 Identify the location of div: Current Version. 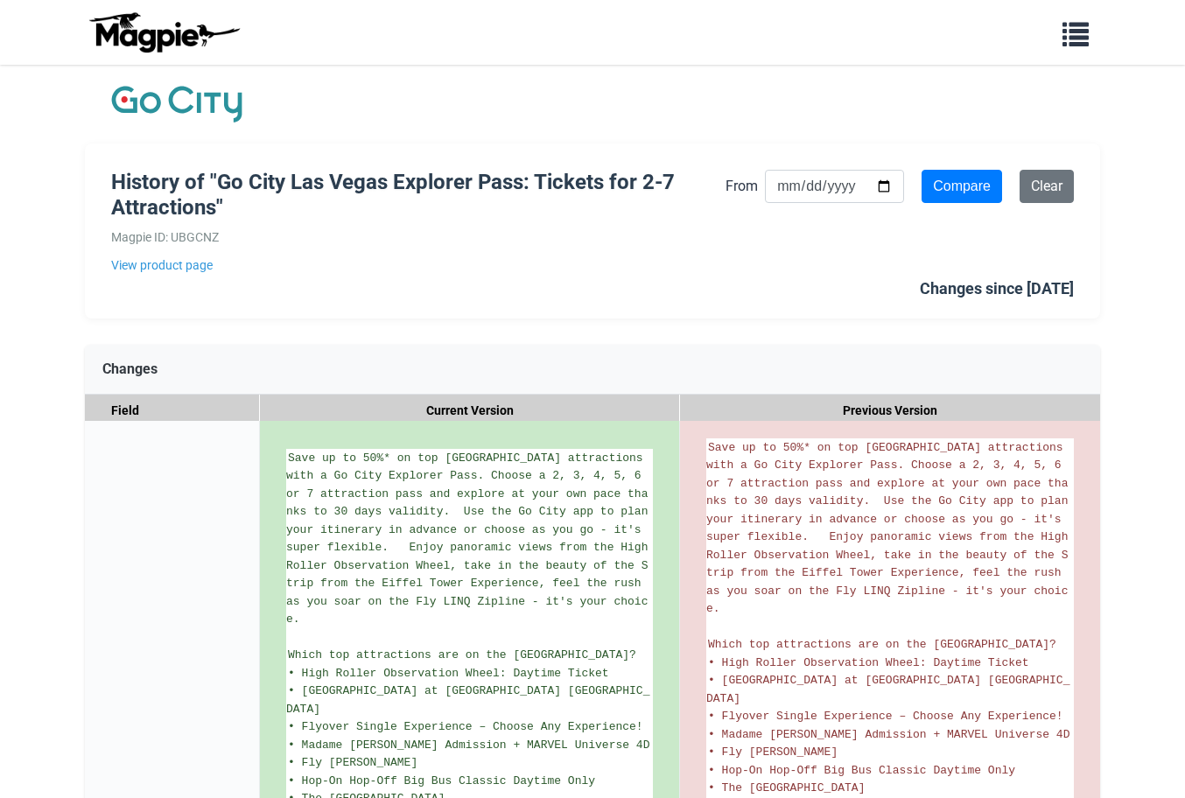
(470, 411).